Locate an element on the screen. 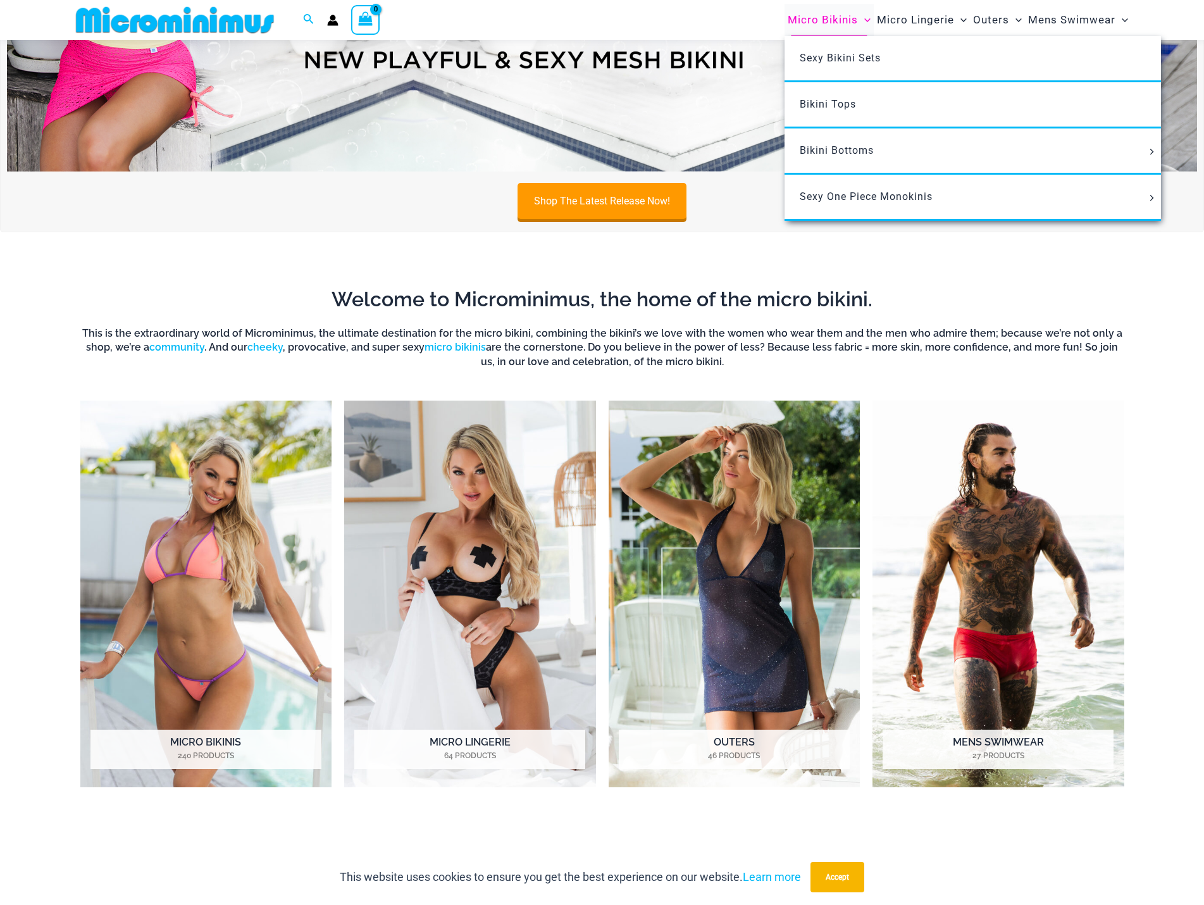 The height and width of the screenshot is (905, 1204). a: Visit product category Micro Lingerie is located at coordinates (470, 593).